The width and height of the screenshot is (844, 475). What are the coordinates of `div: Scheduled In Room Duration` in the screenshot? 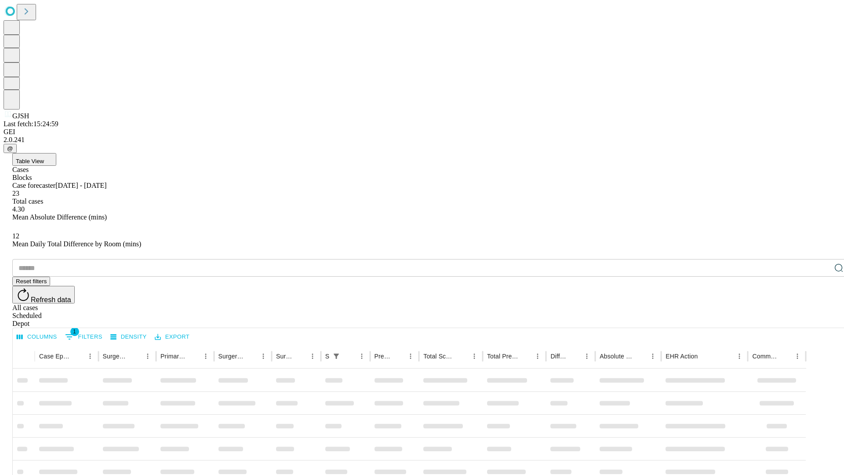 It's located at (327, 356).